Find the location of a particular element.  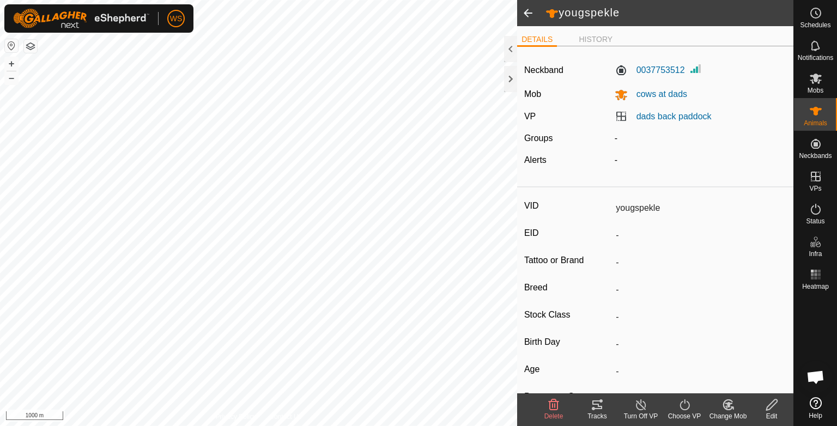

label: 0037753512 is located at coordinates (649, 70).